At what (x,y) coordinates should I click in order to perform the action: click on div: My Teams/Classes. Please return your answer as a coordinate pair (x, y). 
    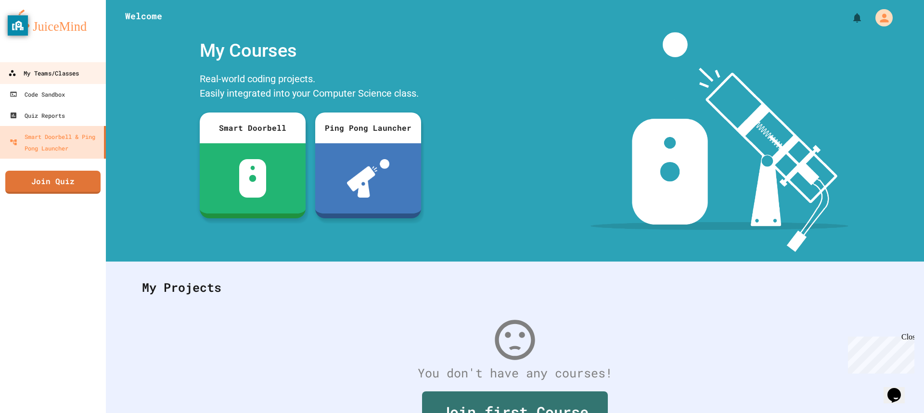
    Looking at the image, I should click on (43, 73).